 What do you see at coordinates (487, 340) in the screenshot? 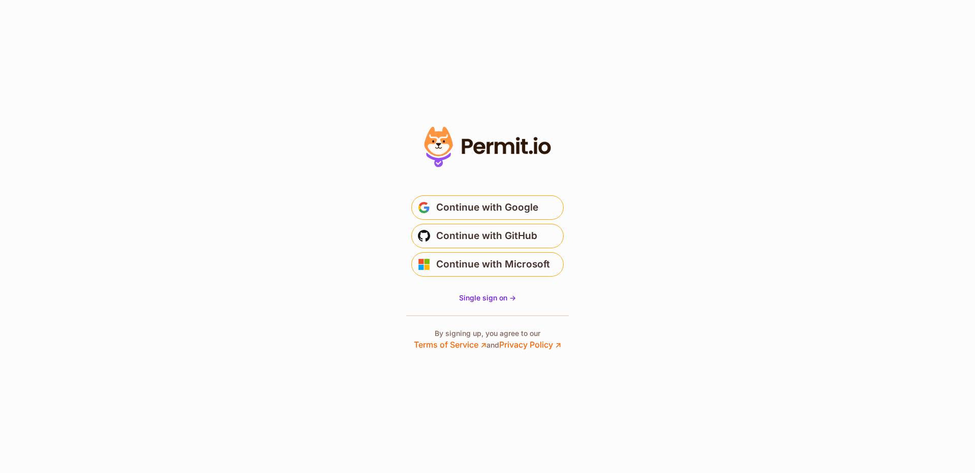
I see `p: By signing up, you agree to our and` at bounding box center [487, 340].